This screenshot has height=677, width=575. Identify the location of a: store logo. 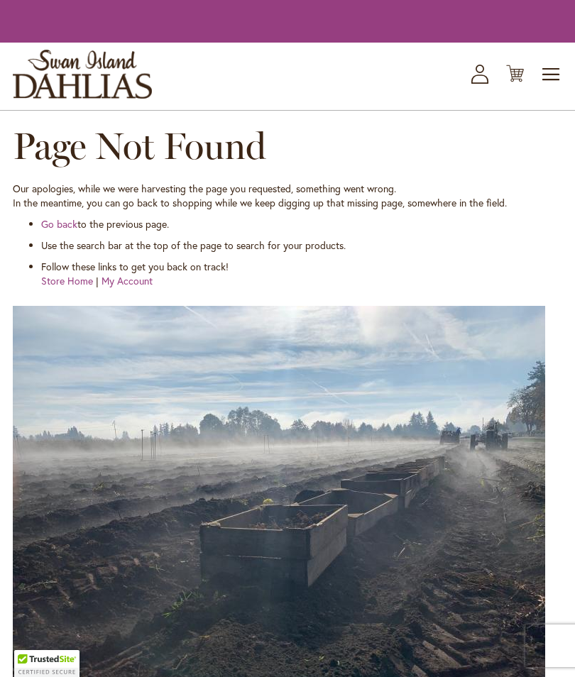
(82, 74).